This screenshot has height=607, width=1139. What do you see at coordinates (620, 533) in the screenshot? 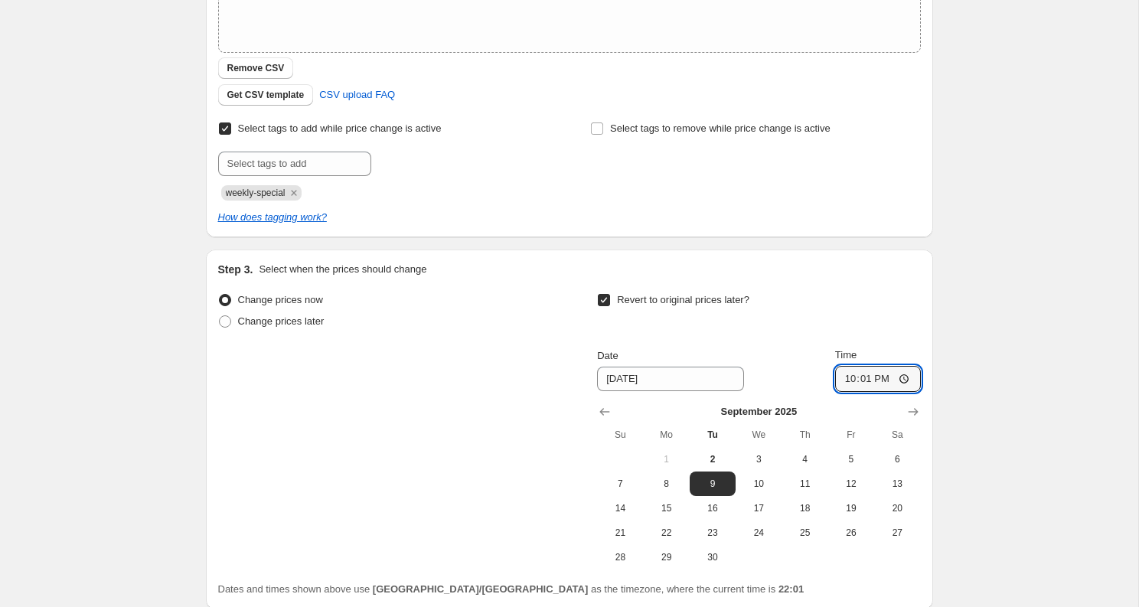
I see `button: Sunday September 21 2025` at bounding box center [620, 533].